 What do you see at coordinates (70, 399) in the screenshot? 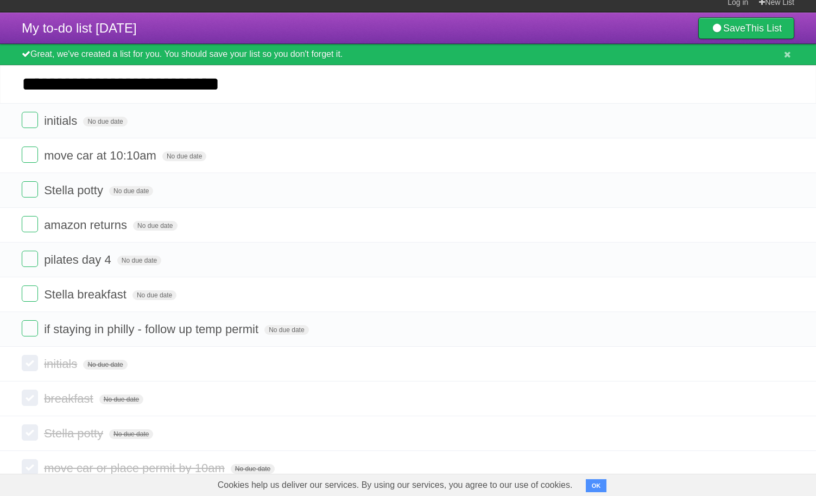
I see `span: breakfast` at bounding box center [70, 399].